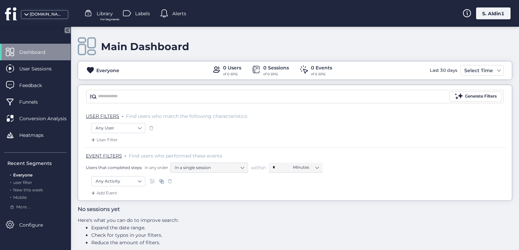 The image size is (519, 250). I want to click on div: 0 Events, so click(322, 68).